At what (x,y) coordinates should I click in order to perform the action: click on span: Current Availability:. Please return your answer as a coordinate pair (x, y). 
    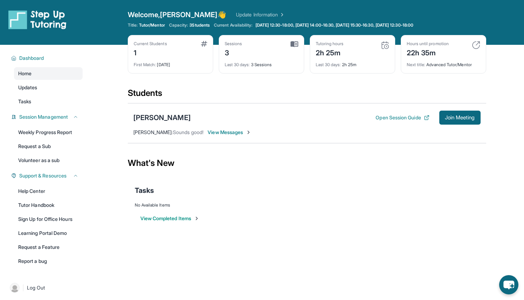
    Looking at the image, I should click on (233, 25).